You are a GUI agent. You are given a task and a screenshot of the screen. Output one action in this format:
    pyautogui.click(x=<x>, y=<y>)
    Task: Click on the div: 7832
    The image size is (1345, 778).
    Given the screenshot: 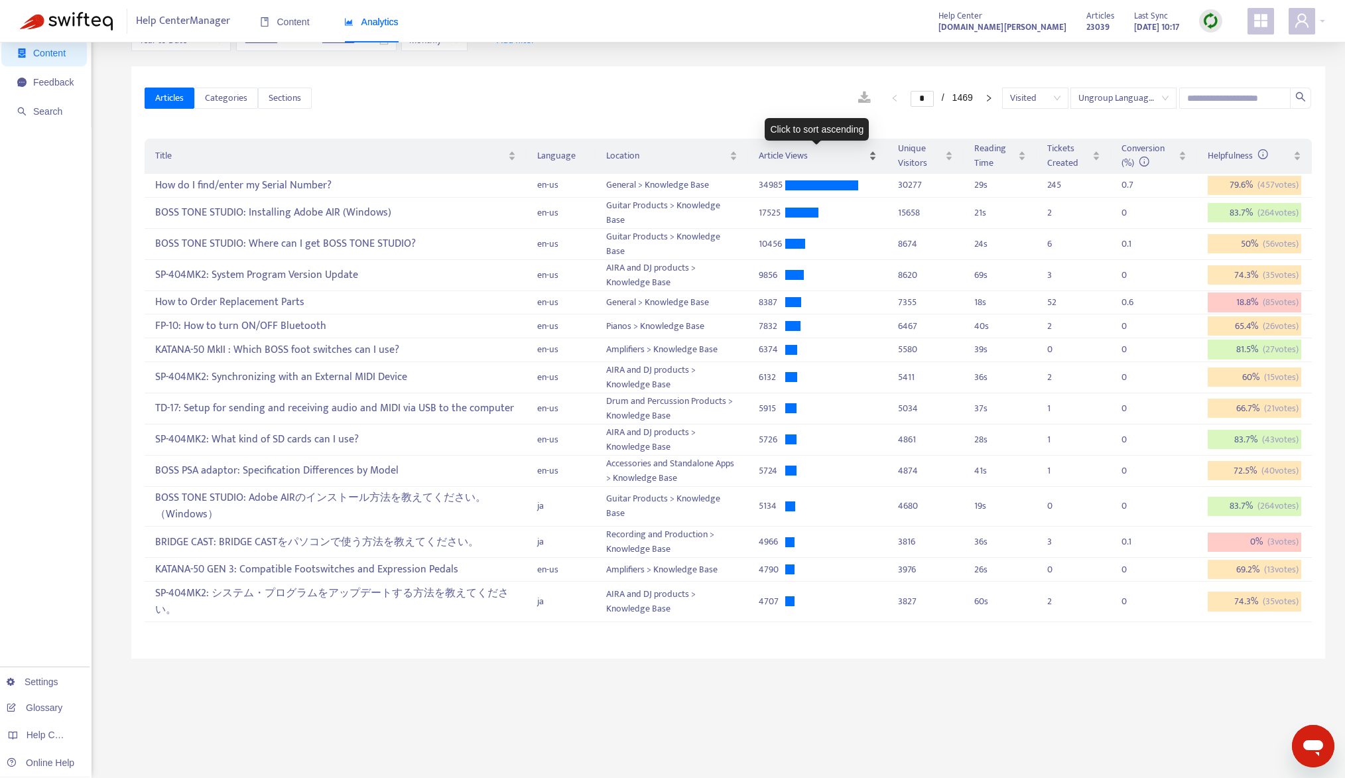 What is the action you would take?
    pyautogui.click(x=772, y=326)
    